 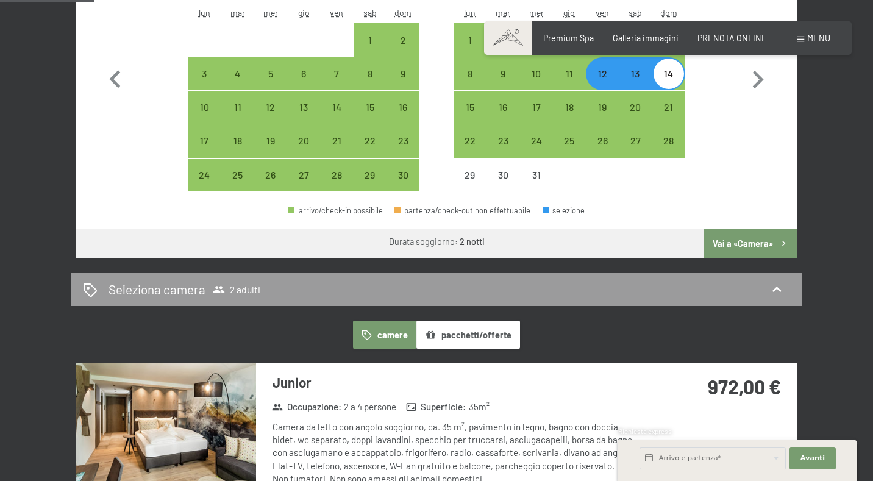 I want to click on div: 2, so click(x=403, y=51).